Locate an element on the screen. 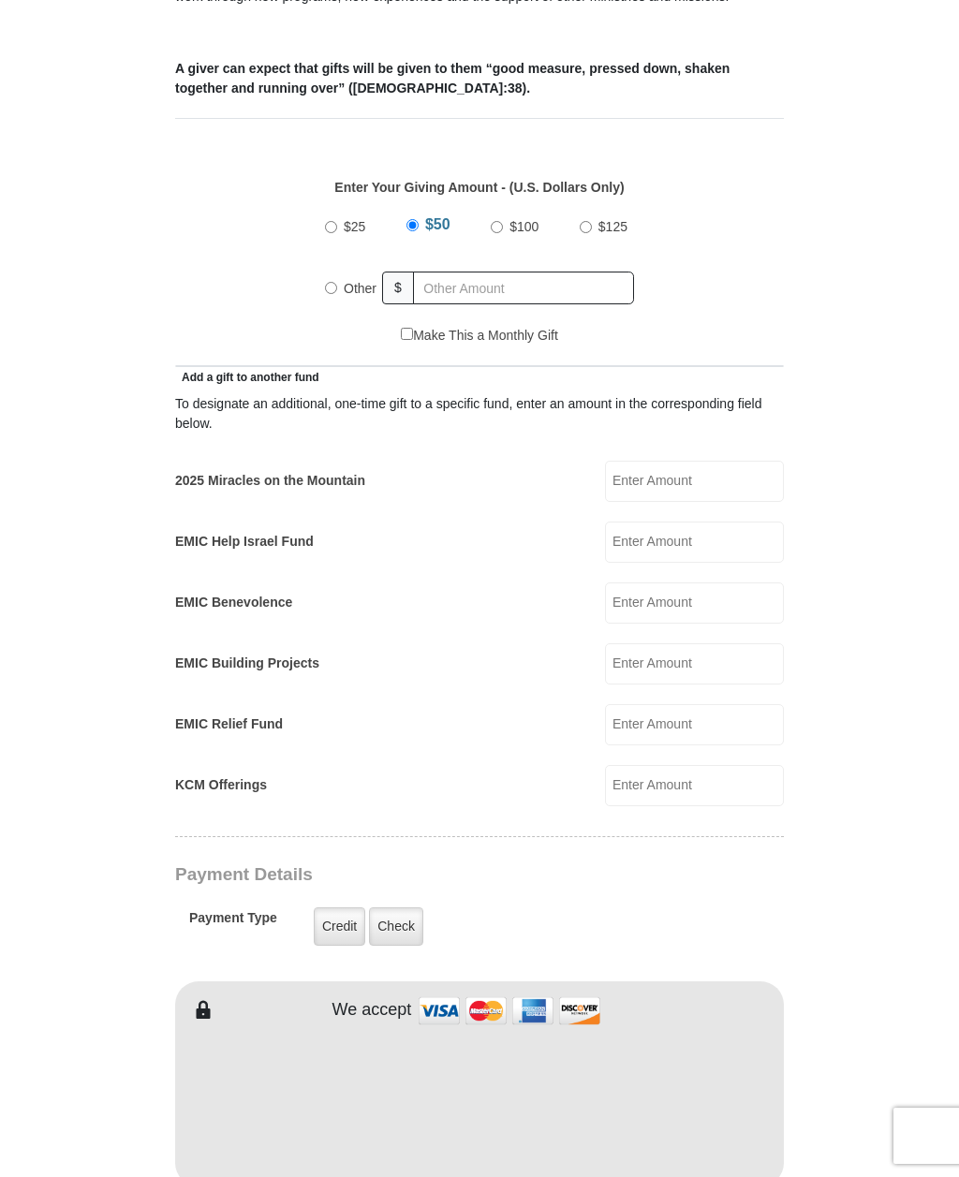 This screenshot has width=959, height=1177. label: KCM Offerings is located at coordinates (221, 785).